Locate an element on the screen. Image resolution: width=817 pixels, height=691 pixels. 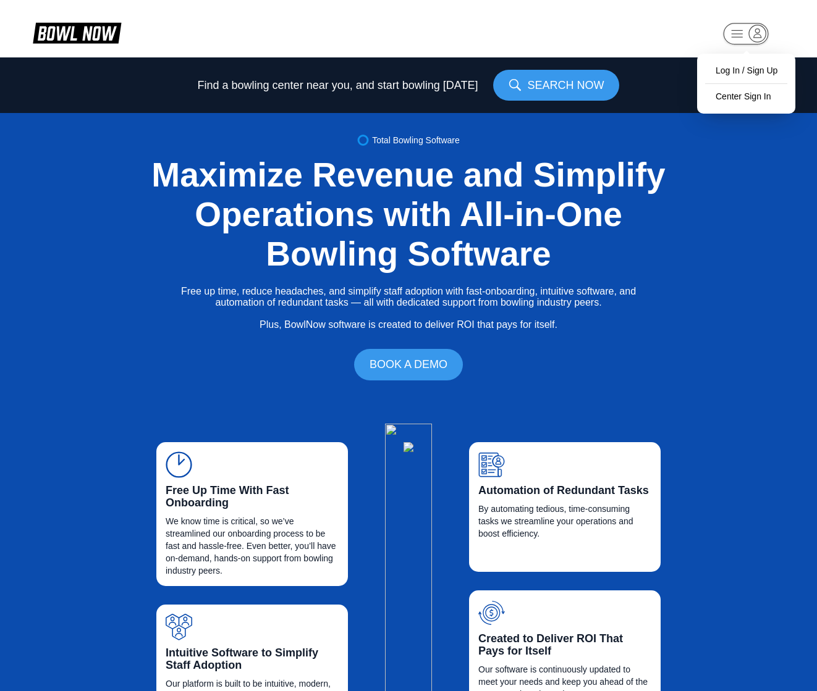
a: Center Sign In is located at coordinates (746, 96).